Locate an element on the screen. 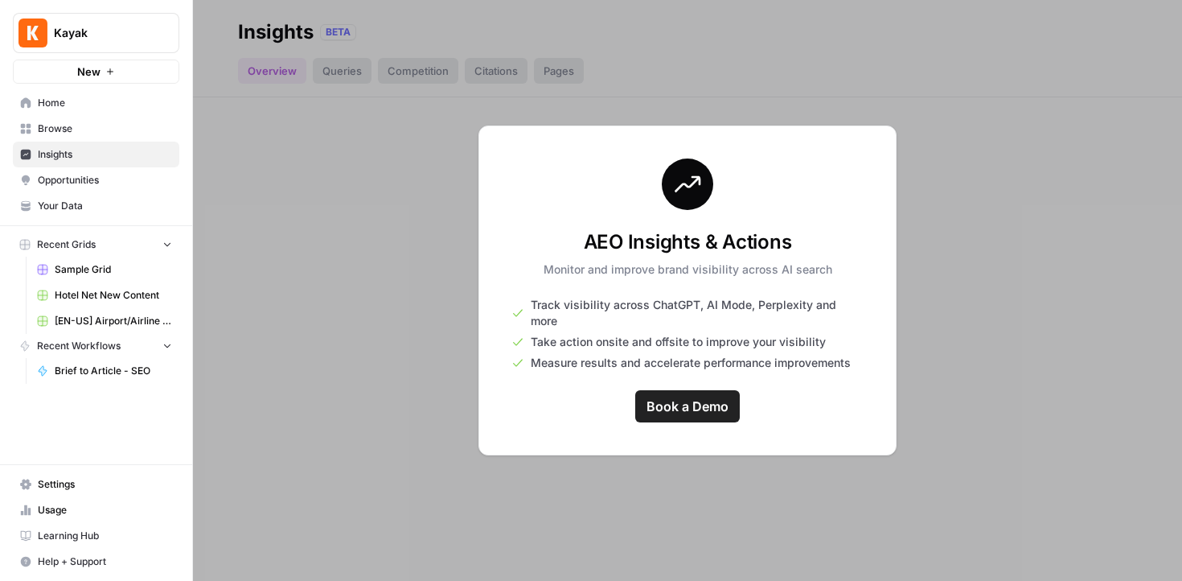 This screenshot has width=1182, height=581. span: Hotel Net New Content is located at coordinates (113, 295).